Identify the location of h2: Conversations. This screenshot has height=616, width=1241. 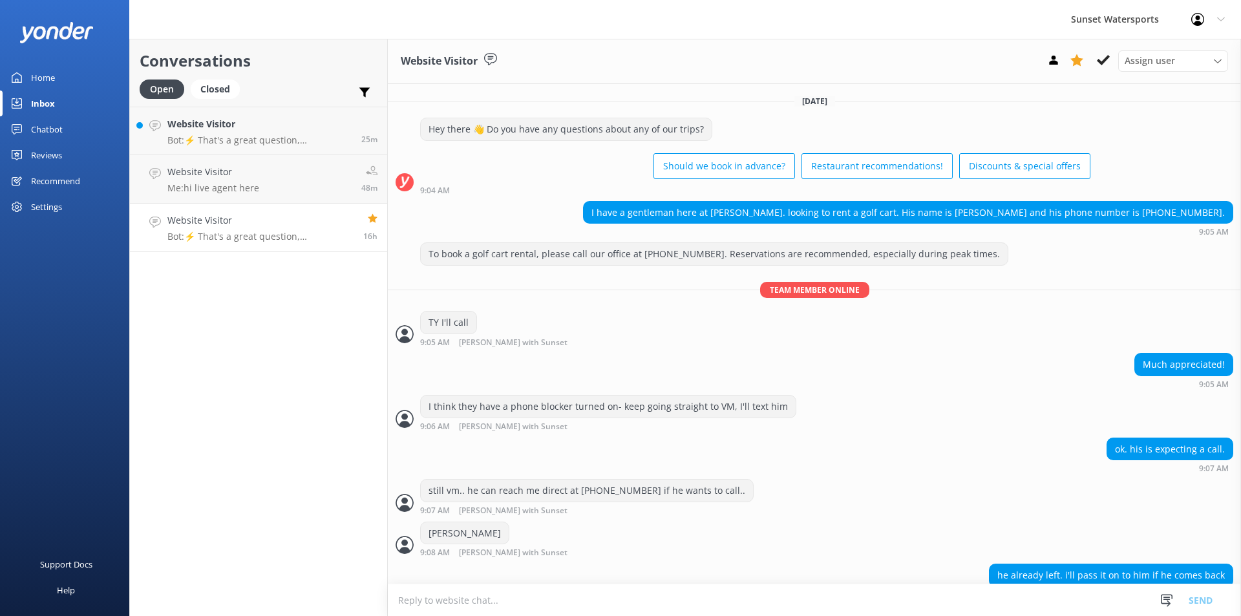
(259, 61).